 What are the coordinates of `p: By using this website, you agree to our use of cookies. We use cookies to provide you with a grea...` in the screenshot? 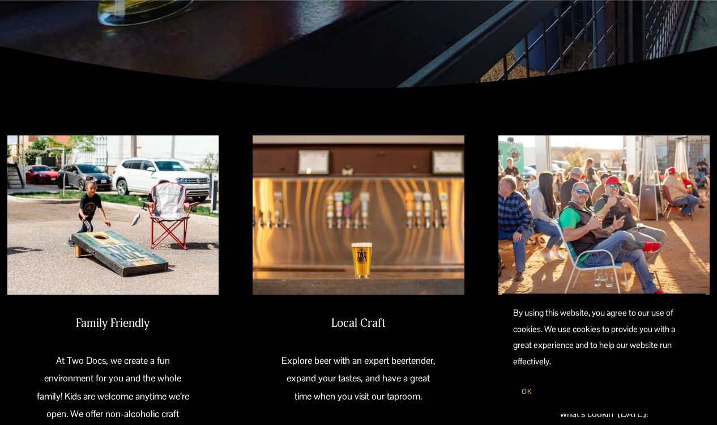 It's located at (604, 337).